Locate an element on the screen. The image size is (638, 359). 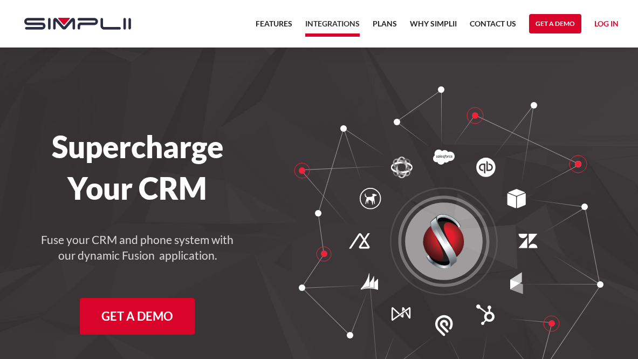
img: Simplii is located at coordinates (78, 24).